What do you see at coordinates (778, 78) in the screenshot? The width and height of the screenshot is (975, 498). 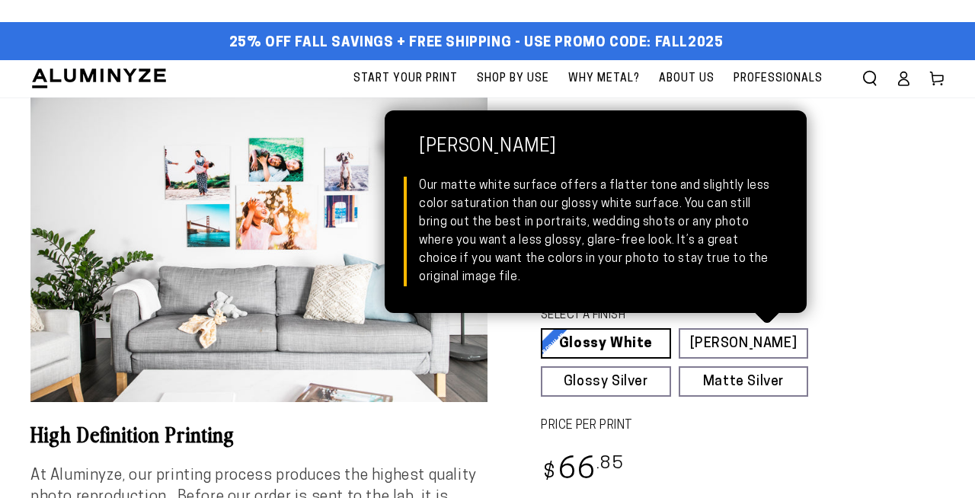 I see `span: Professionals` at bounding box center [778, 78].